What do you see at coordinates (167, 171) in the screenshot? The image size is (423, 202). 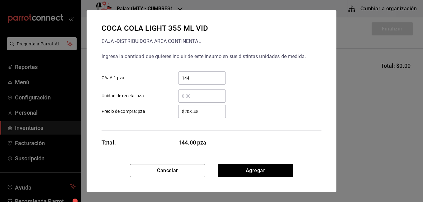 I see `button: Cancelar` at bounding box center [167, 171].